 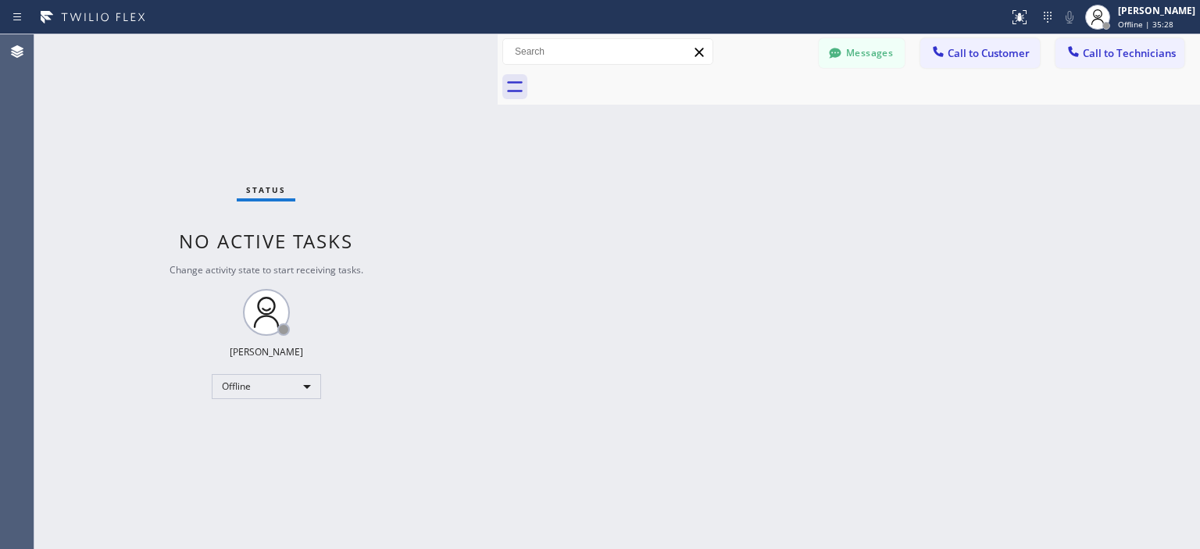 What do you see at coordinates (1145, 24) in the screenshot?
I see `span: Offline | 35:28` at bounding box center [1145, 24].